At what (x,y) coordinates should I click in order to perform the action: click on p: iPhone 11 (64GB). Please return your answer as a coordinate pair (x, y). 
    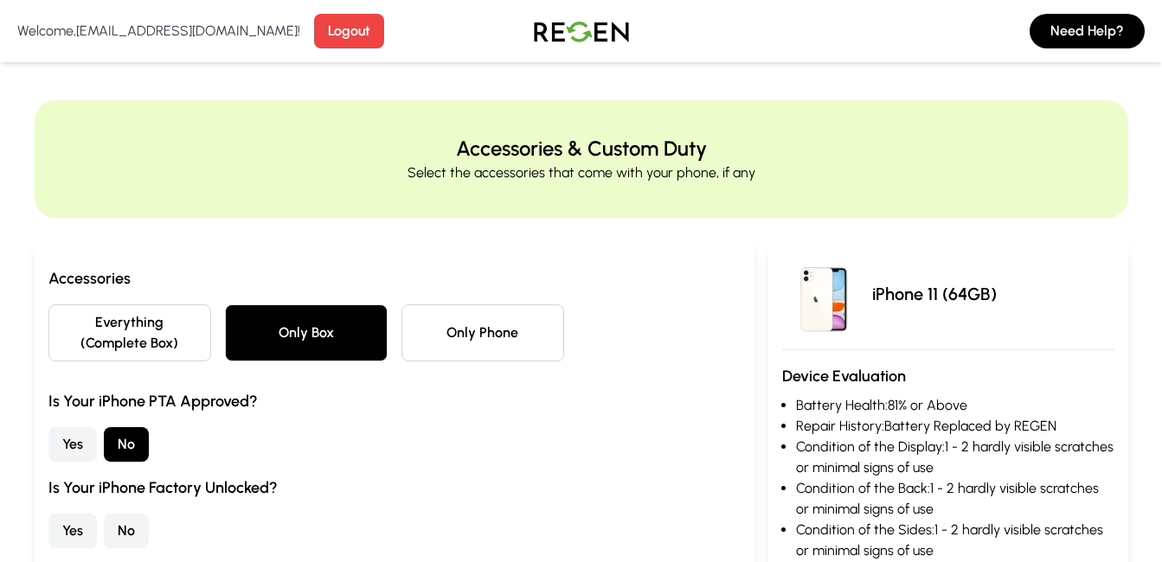
    Looking at the image, I should click on (934, 294).